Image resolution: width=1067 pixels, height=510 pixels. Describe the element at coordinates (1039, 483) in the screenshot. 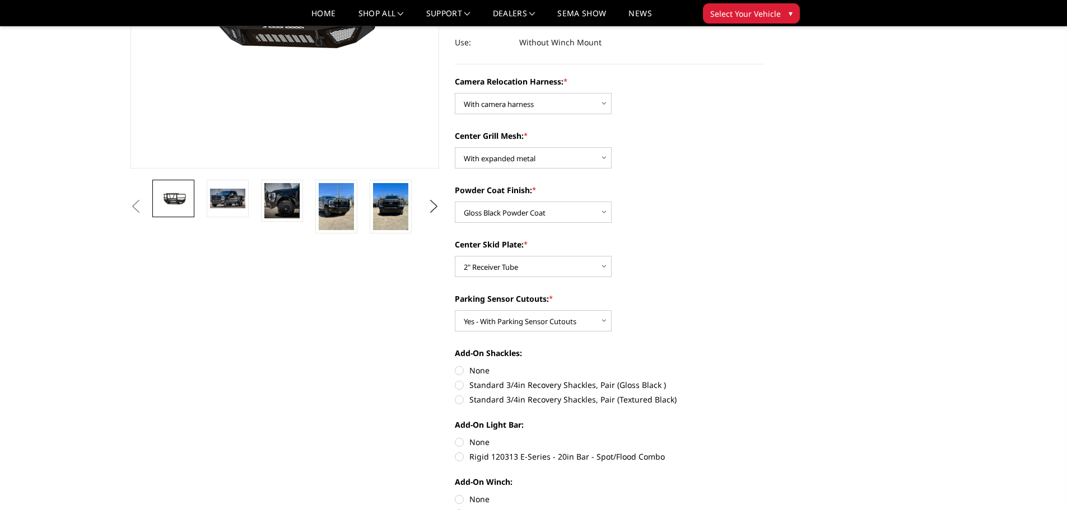

I see `div: Chat Widget` at that location.